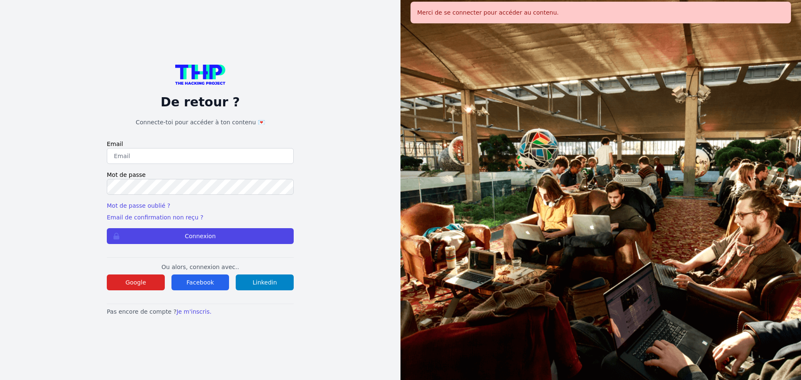  Describe the element at coordinates (200, 102) in the screenshot. I see `p: De retour ?` at that location.